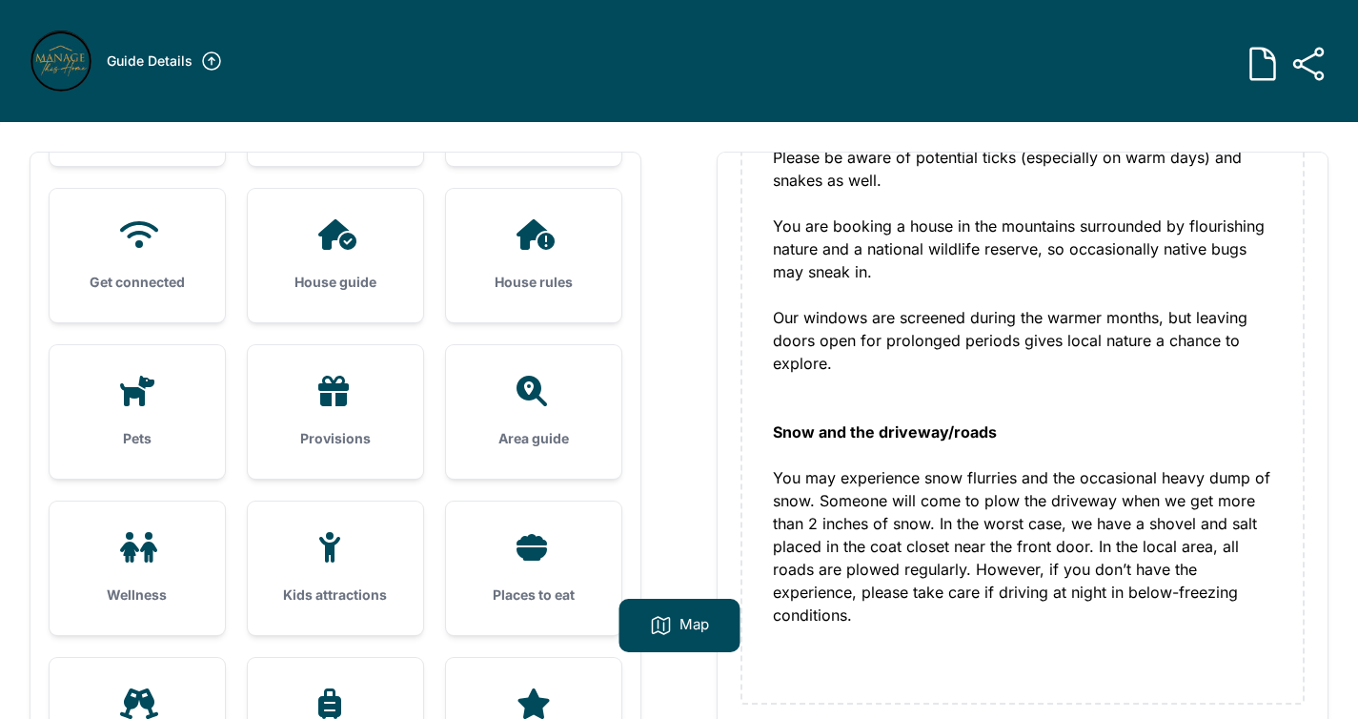  Describe the element at coordinates (534, 412) in the screenshot. I see `a: Area guide` at that location.